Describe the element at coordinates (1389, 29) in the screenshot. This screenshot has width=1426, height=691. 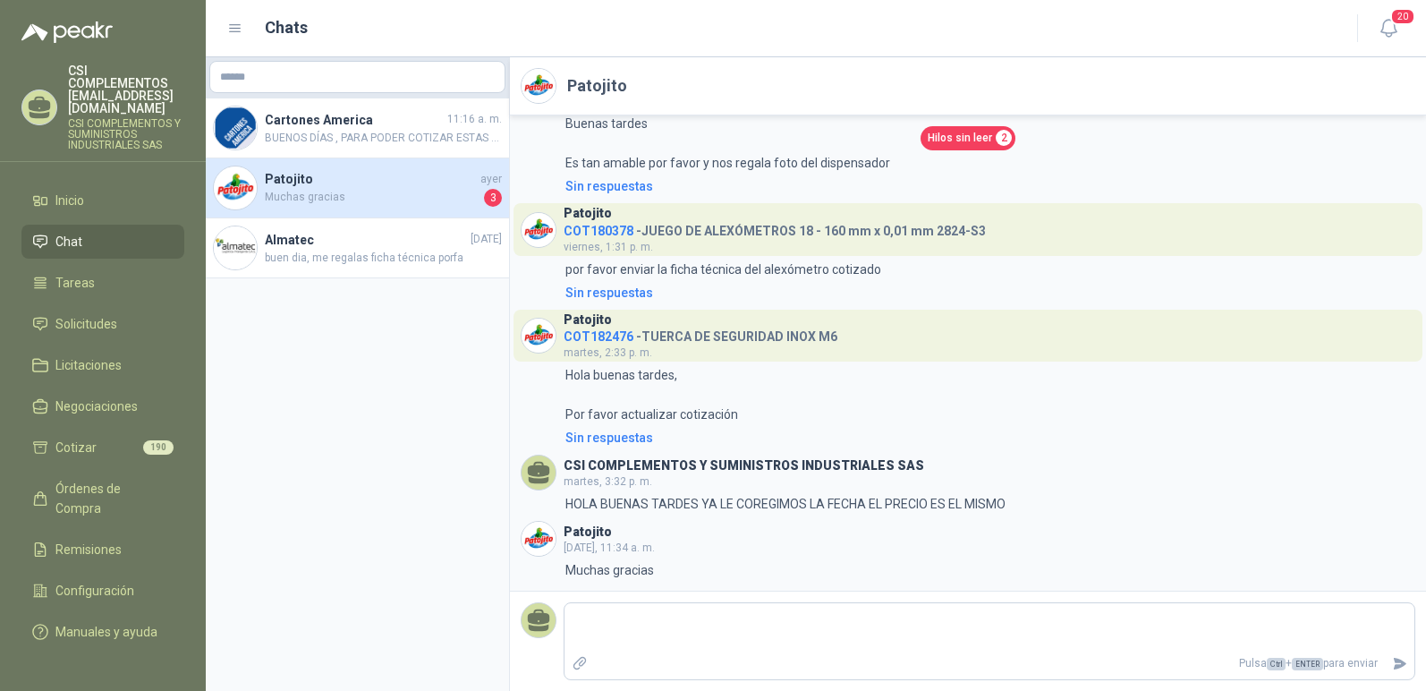
I see `button: 20` at that location.